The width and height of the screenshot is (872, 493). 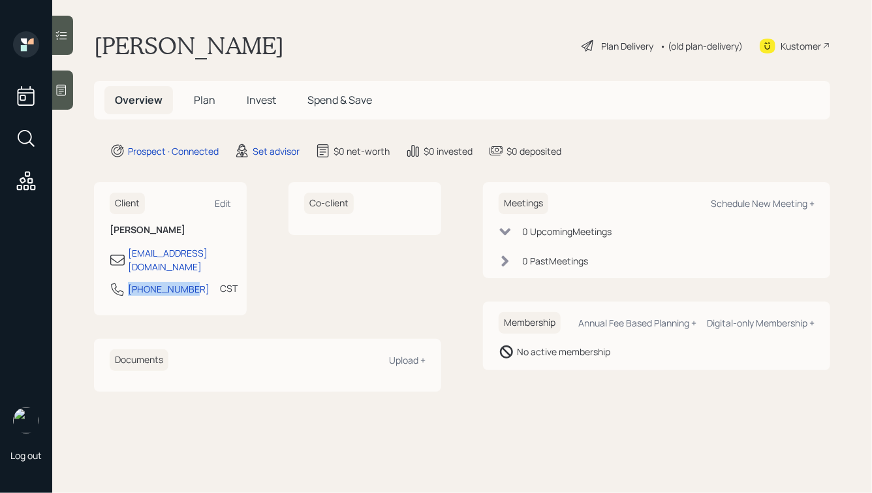 I want to click on div: 0 Past Meeting s, so click(x=555, y=260).